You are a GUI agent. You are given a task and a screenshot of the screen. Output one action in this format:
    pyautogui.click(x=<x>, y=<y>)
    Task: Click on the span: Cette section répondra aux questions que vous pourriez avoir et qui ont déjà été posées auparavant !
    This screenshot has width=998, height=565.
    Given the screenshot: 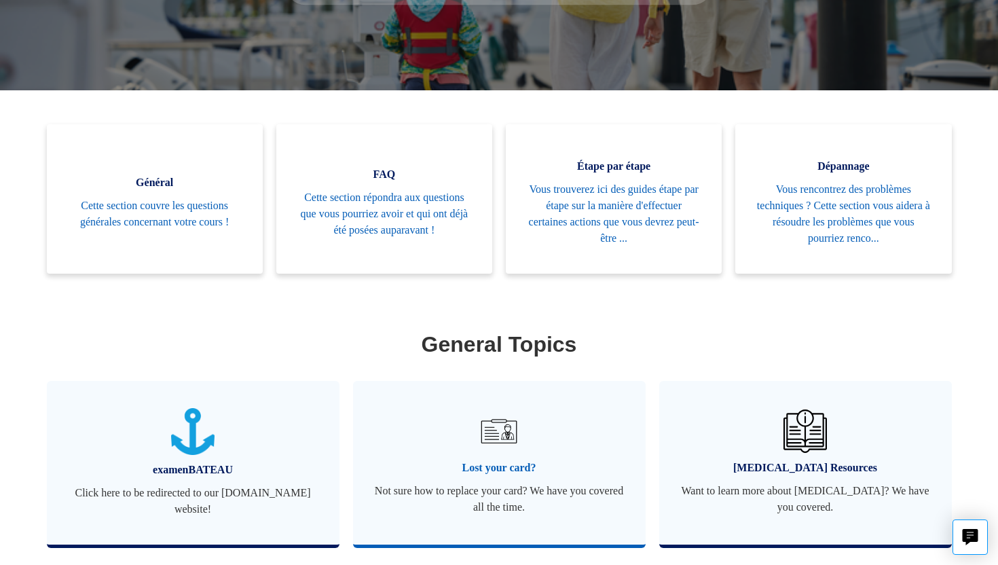 What is the action you would take?
    pyautogui.click(x=384, y=214)
    